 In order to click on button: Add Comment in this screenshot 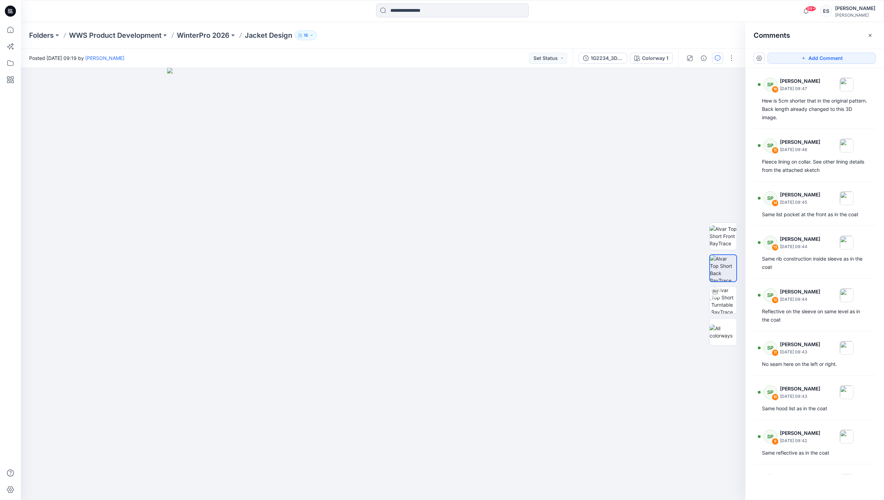, I will do `click(822, 58)`.